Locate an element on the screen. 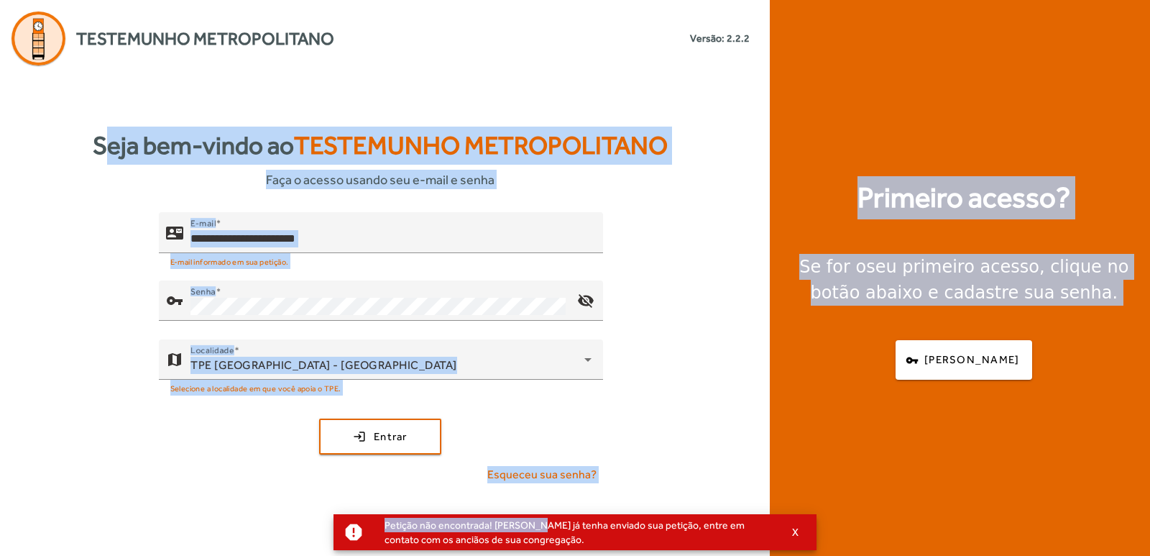 Image resolution: width=1150 pixels, height=556 pixels. button: X is located at coordinates (796, 532).